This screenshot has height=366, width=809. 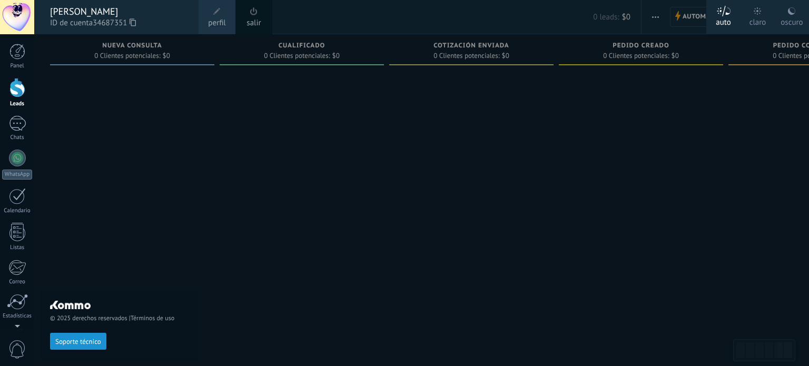 I want to click on span: perfil, so click(x=216, y=23).